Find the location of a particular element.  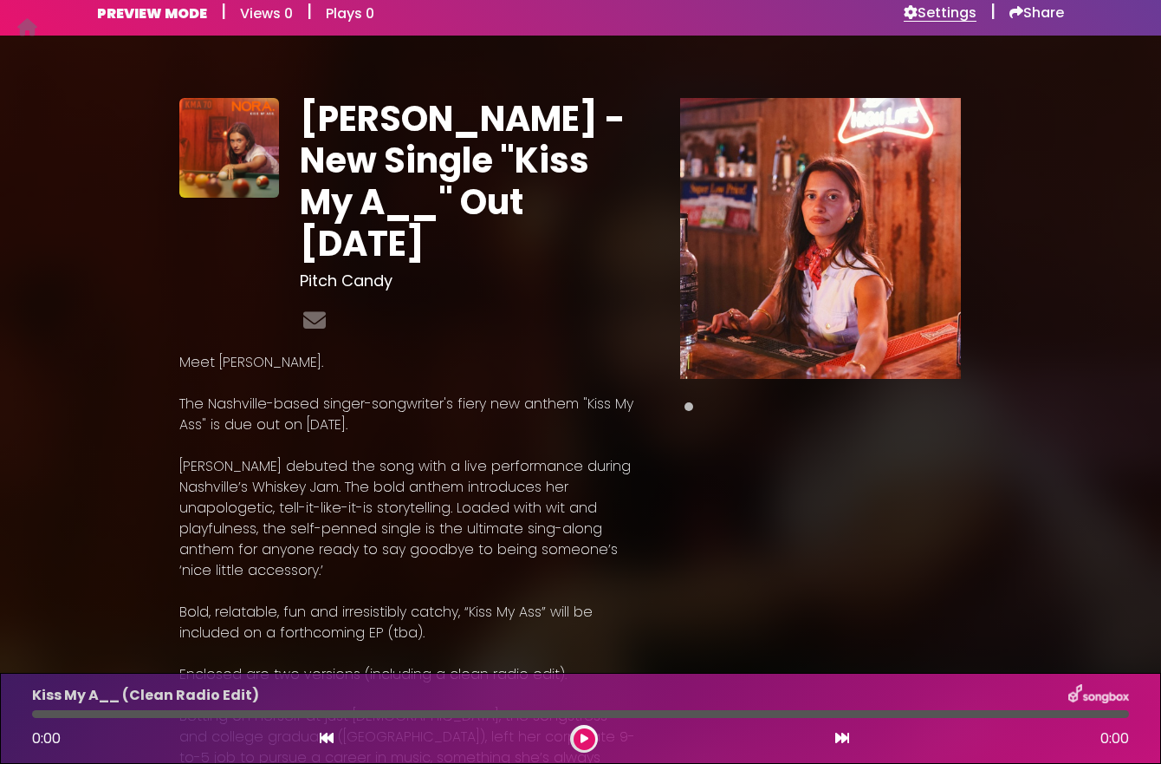

a: Settings is located at coordinates (940, 13).